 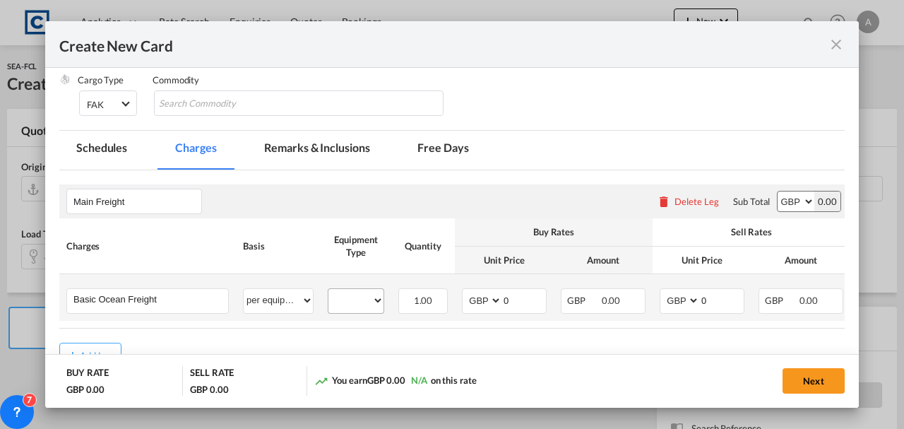 I want to click on md-input-container: Basic Ocean Freight, so click(x=148, y=299).